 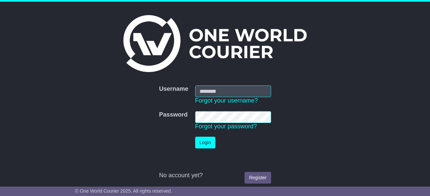 What do you see at coordinates (257, 178) in the screenshot?
I see `a: Register` at bounding box center [257, 178].